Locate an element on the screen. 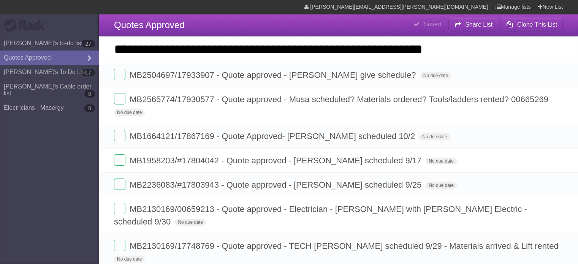 The width and height of the screenshot is (578, 264). span: MB2565774/17930577 - Quote approved - Musa scheduled? Materials ordered? Tools/ladders rented? 00... is located at coordinates (340, 99).